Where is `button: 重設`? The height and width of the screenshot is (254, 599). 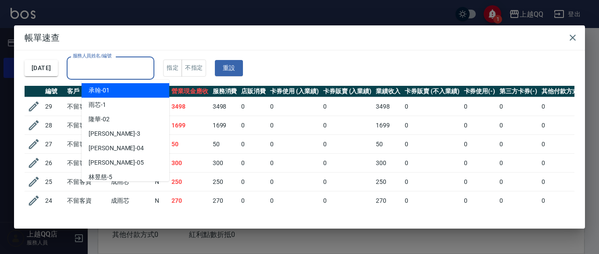 button: 重設 is located at coordinates (229, 68).